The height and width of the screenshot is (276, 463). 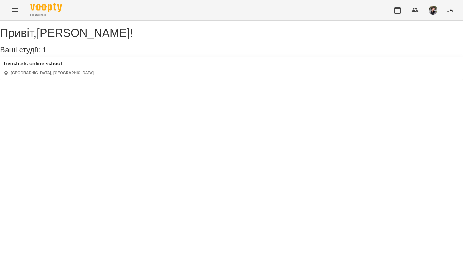 What do you see at coordinates (44, 49) in the screenshot?
I see `span: 1` at bounding box center [44, 49].